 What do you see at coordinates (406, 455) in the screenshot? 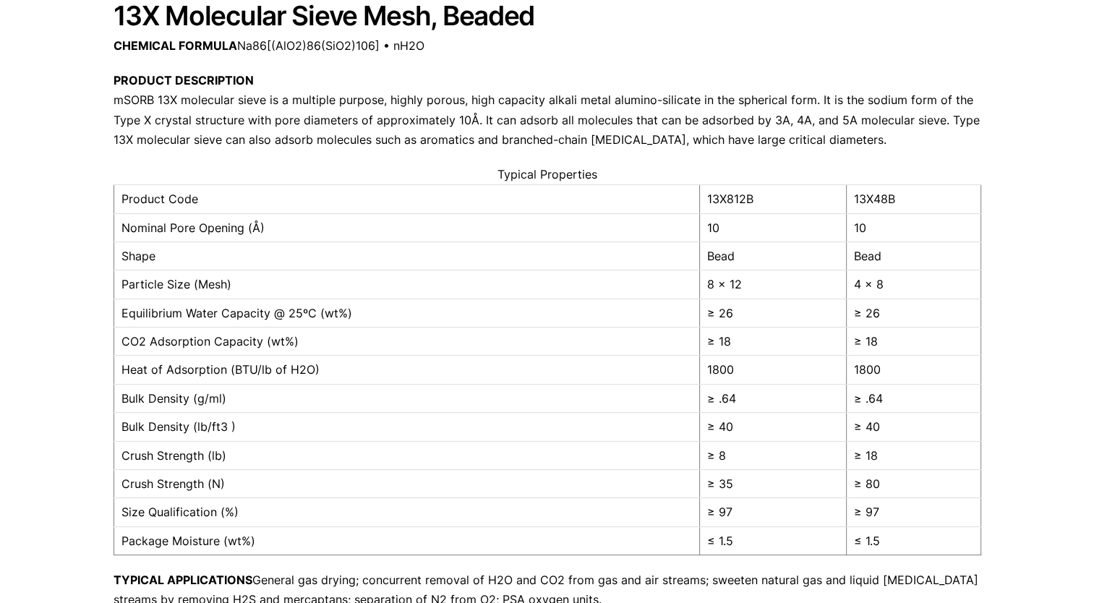
I see `td: Crush Strength (lb)` at bounding box center [406, 455].